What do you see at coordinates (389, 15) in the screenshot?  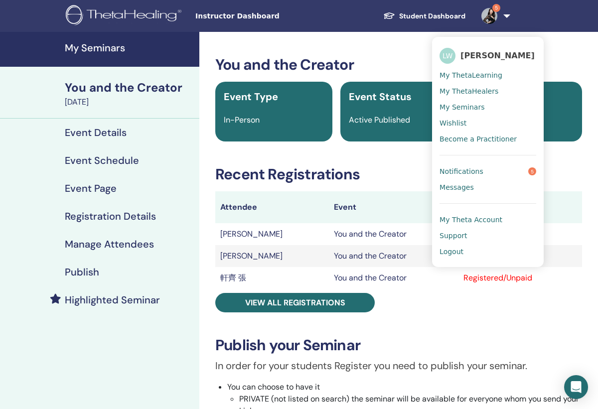 I see `img: graduation-cap-white.svg` at bounding box center [389, 15].